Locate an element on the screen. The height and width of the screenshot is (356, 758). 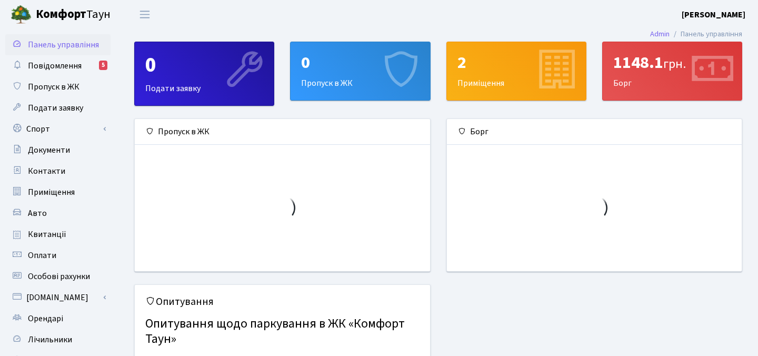
a: Орендарі is located at coordinates (58, 319).